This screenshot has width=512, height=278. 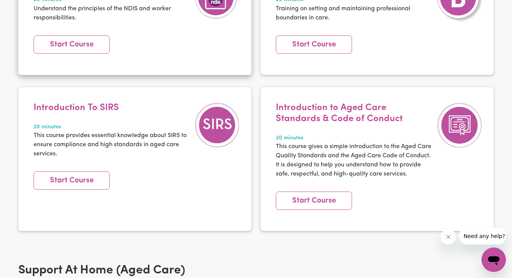 I want to click on span: Need any help?, so click(x=25, y=8).